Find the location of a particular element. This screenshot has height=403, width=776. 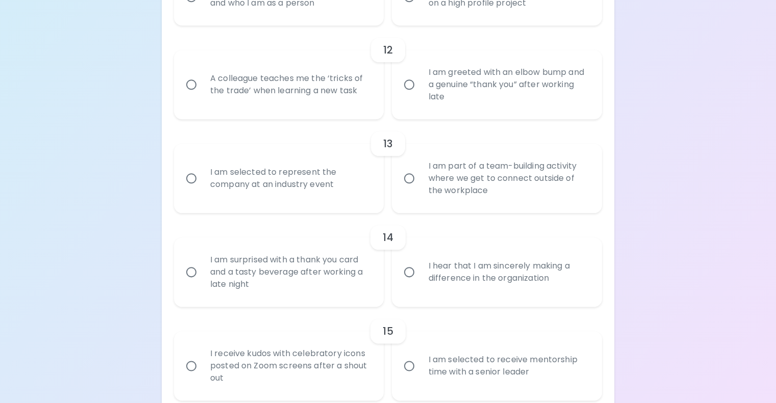

h6: 15 is located at coordinates (388, 332).